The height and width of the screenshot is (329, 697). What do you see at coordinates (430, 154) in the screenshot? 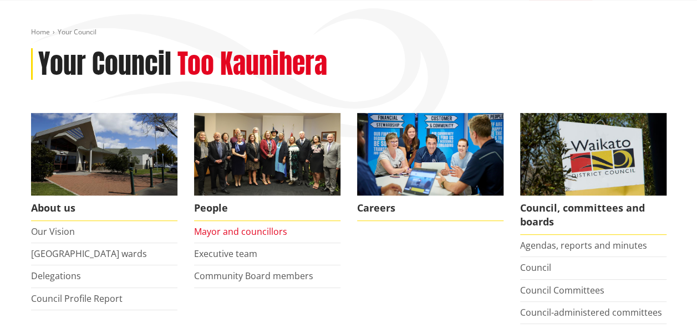
I see `img: Office staff in meeting - Career page` at bounding box center [430, 154].